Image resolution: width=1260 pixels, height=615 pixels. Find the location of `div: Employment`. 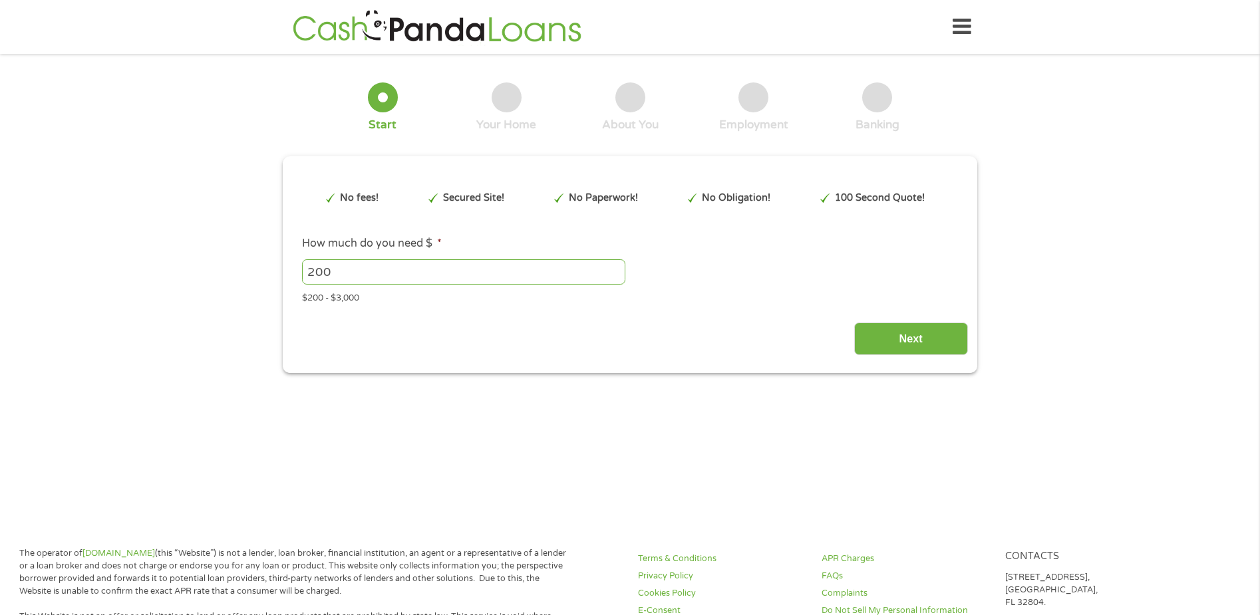

div: Employment is located at coordinates (753, 125).